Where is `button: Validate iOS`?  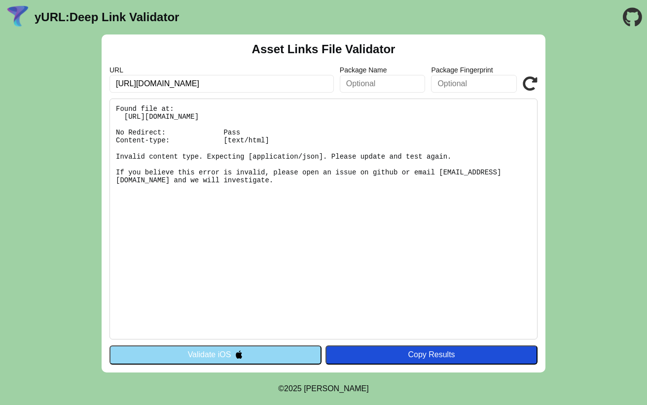 button: Validate iOS is located at coordinates (215, 355).